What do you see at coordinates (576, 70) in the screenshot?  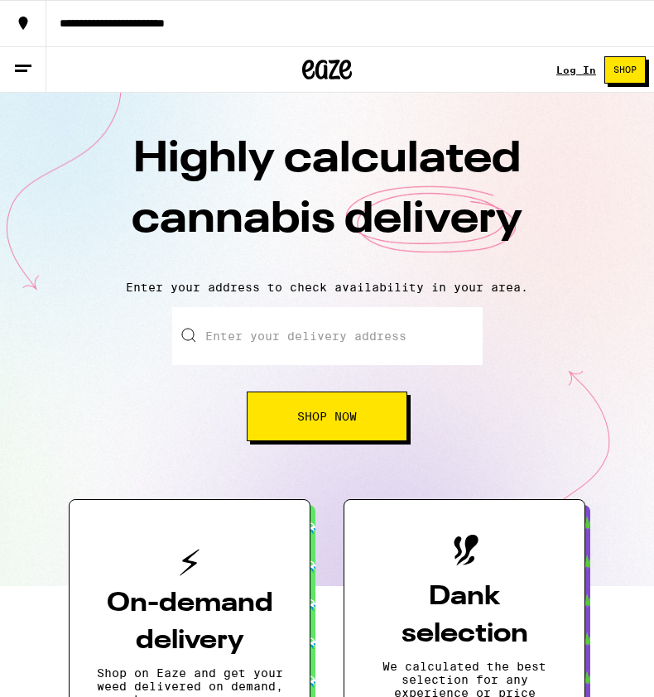 I see `a: Log In` at bounding box center [576, 70].